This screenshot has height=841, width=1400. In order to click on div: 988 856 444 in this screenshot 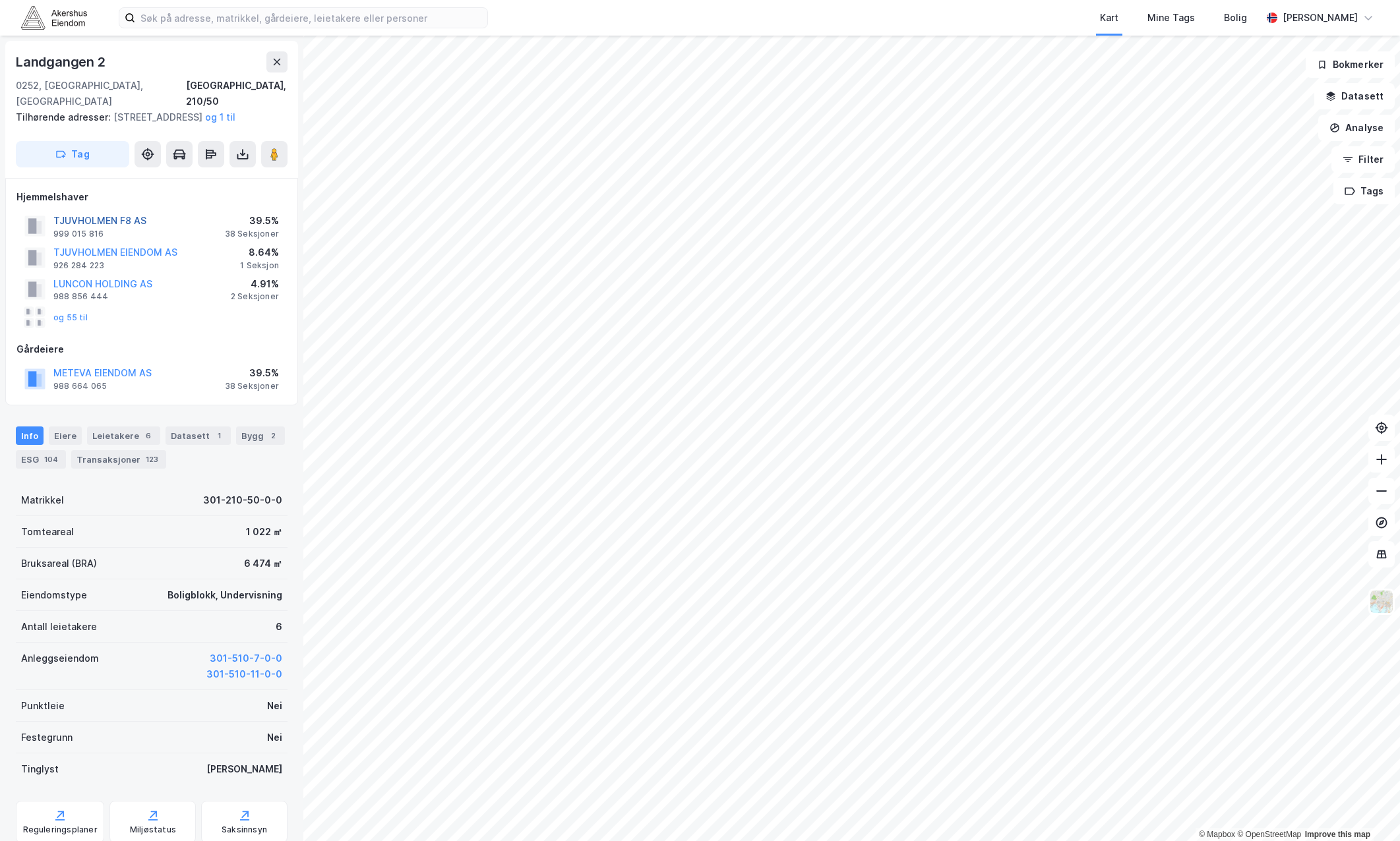, I will do `click(80, 297)`.